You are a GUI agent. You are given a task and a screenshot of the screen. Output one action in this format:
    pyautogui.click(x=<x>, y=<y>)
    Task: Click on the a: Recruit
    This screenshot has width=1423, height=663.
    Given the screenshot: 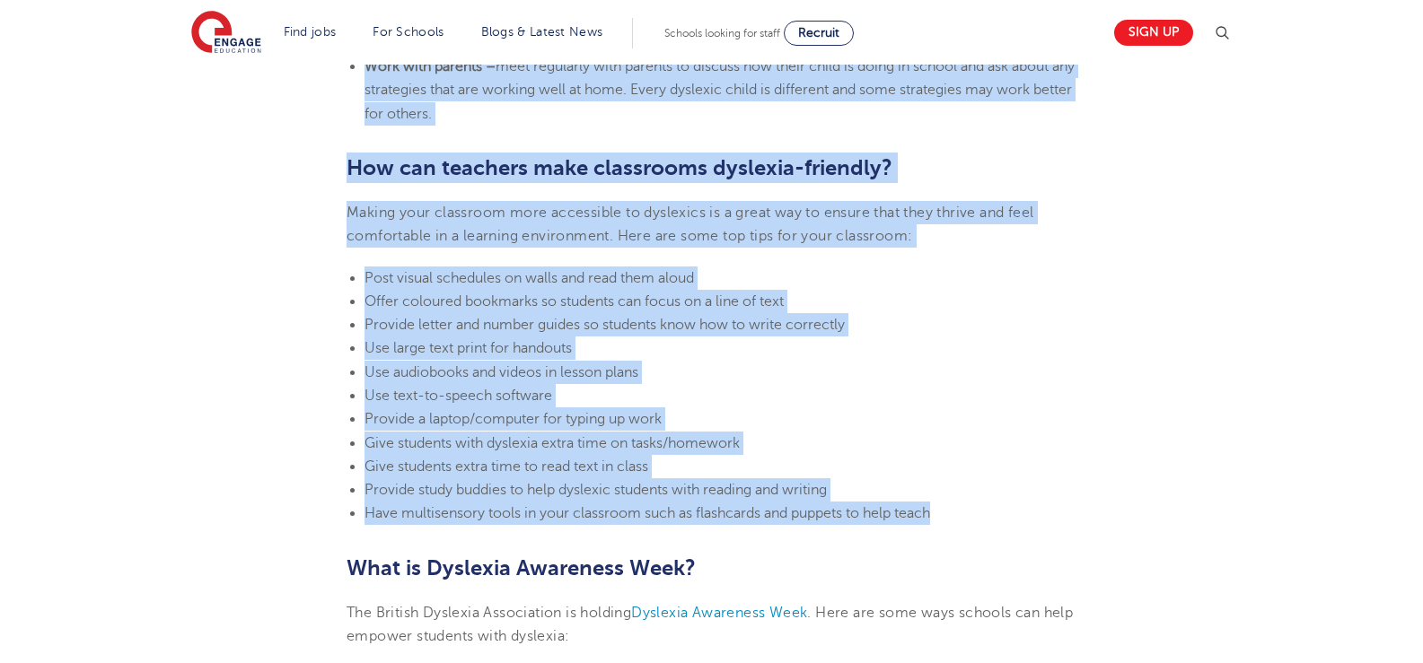 What is the action you would take?
    pyautogui.click(x=819, y=33)
    